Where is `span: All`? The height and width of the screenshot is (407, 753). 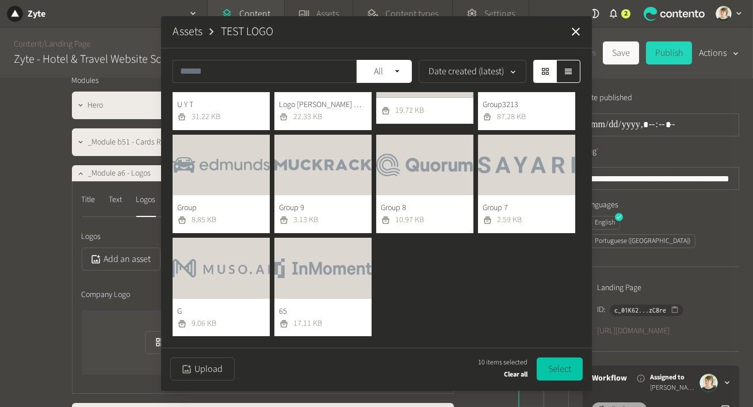
span: All is located at coordinates (379, 71).